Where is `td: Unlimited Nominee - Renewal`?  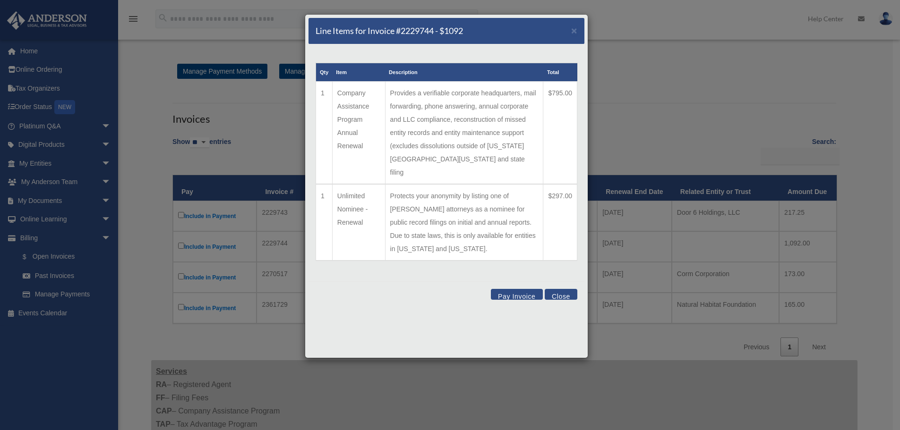 td: Unlimited Nominee - Renewal is located at coordinates (359, 223).